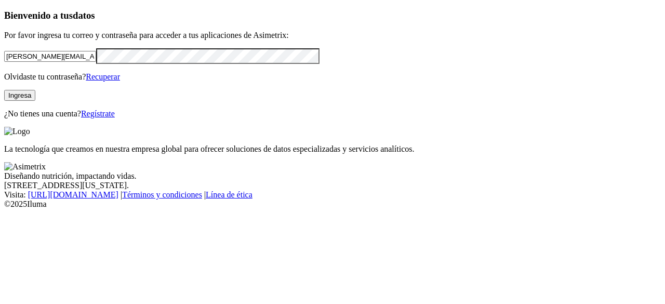  I want to click on a: Regístrate, so click(98, 113).